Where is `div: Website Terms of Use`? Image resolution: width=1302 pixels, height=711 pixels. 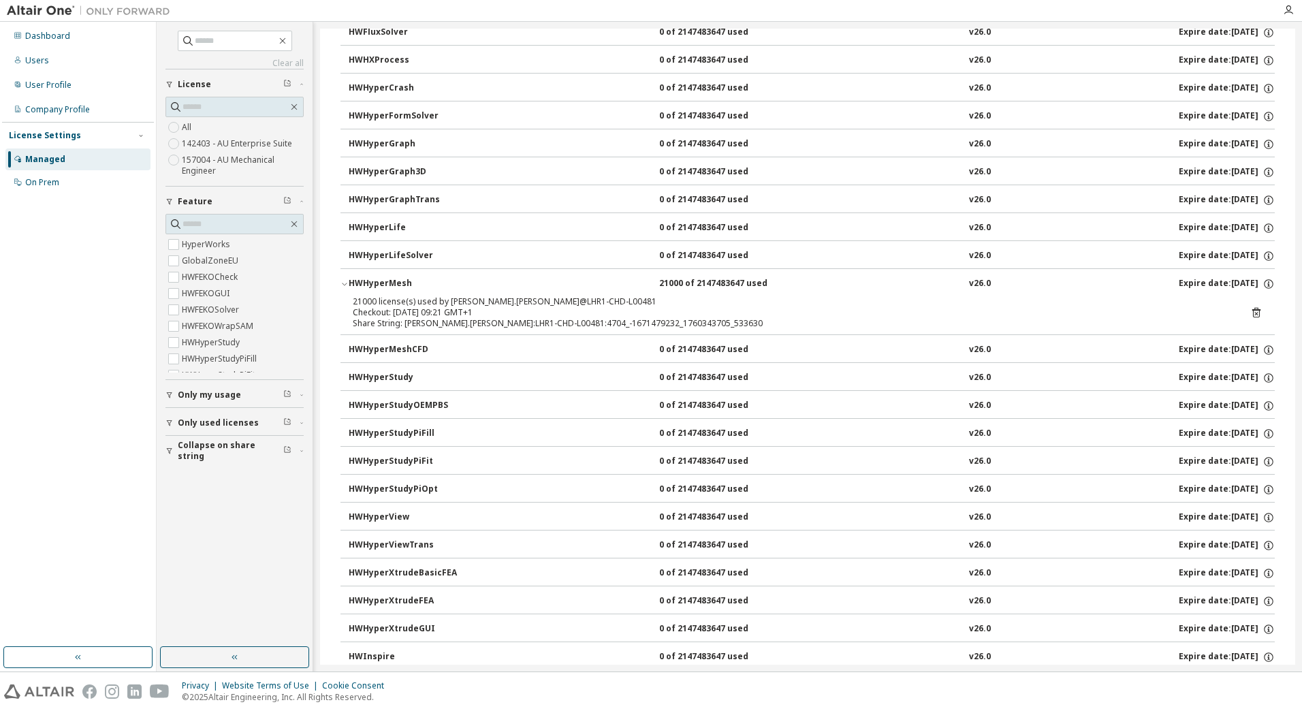 div: Website Terms of Use is located at coordinates (272, 686).